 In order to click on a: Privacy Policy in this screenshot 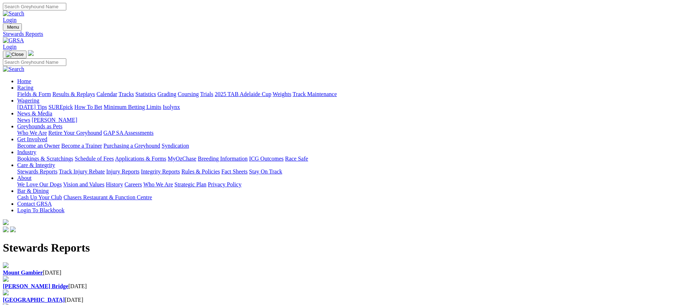, I will do `click(225, 184)`.